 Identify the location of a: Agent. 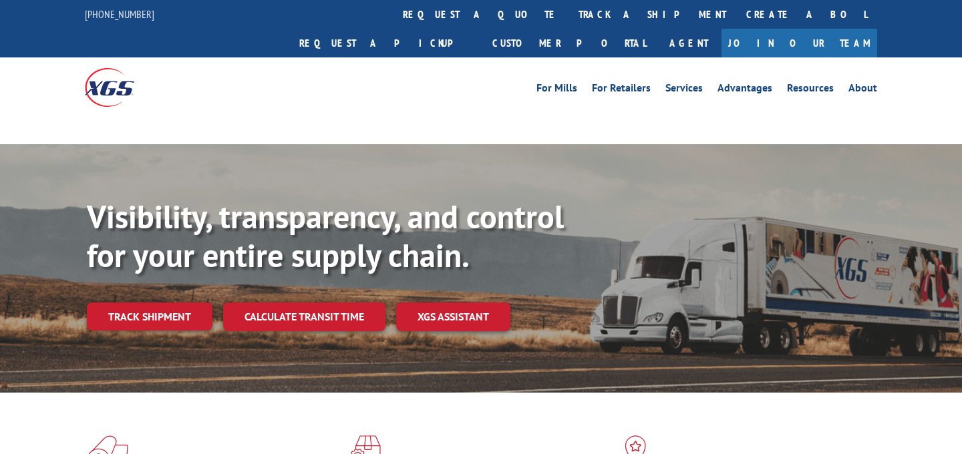
(689, 43).